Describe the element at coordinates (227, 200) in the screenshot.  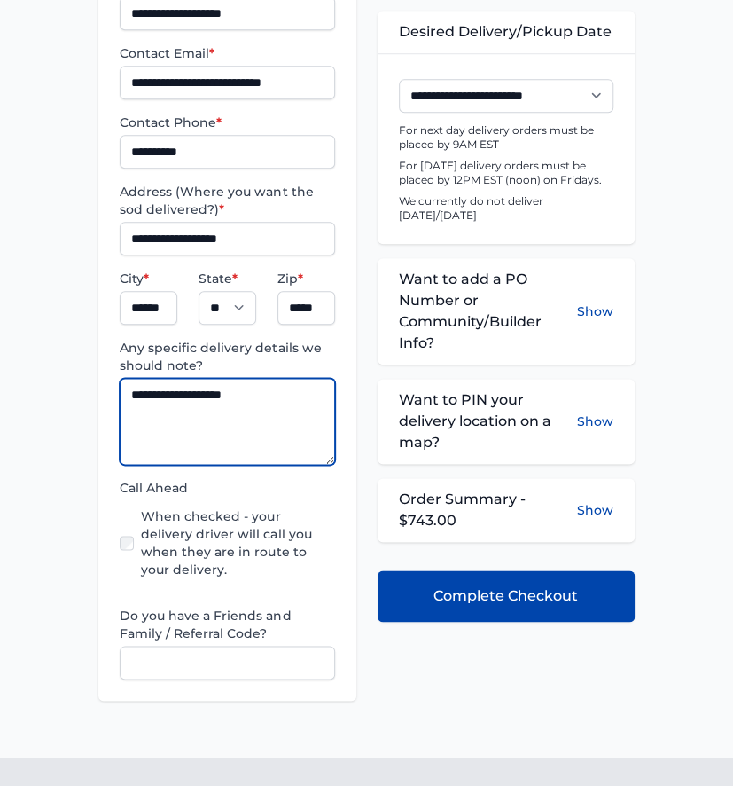
I see `label: Address (Where you want the sod delivered?)` at that location.